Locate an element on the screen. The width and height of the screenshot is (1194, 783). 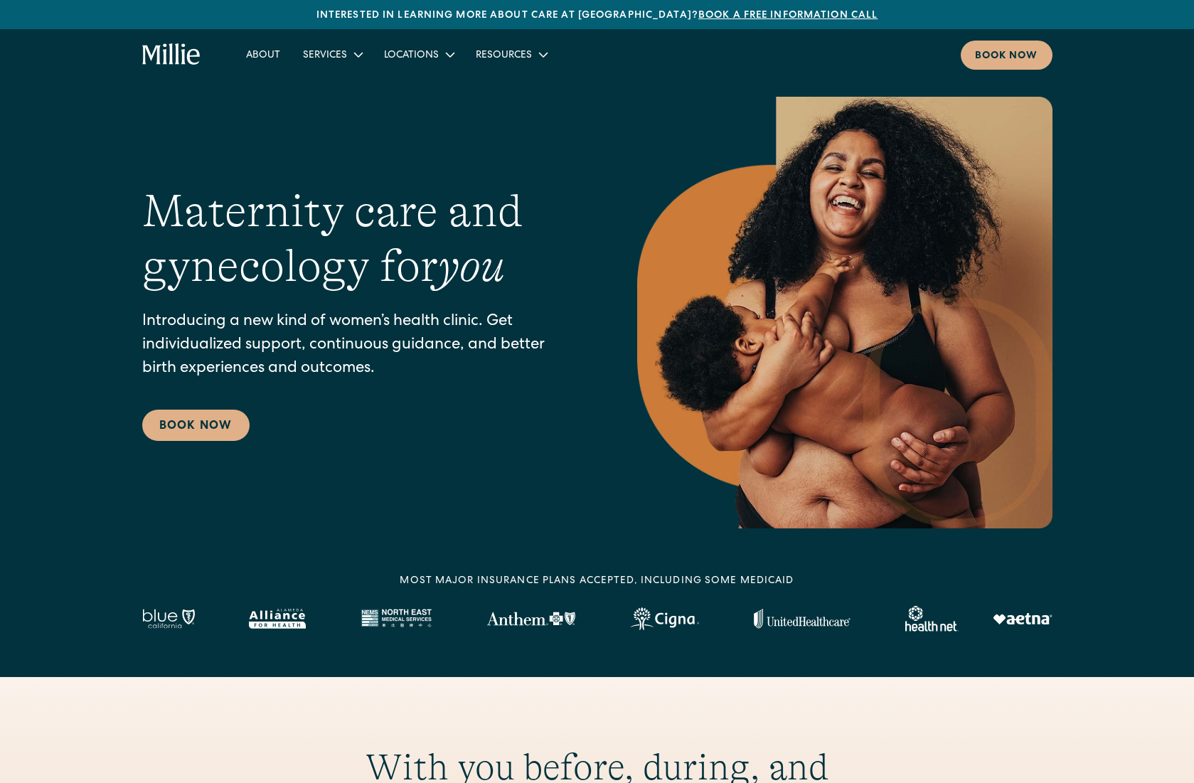
img: Blue California logo is located at coordinates (169, 619).